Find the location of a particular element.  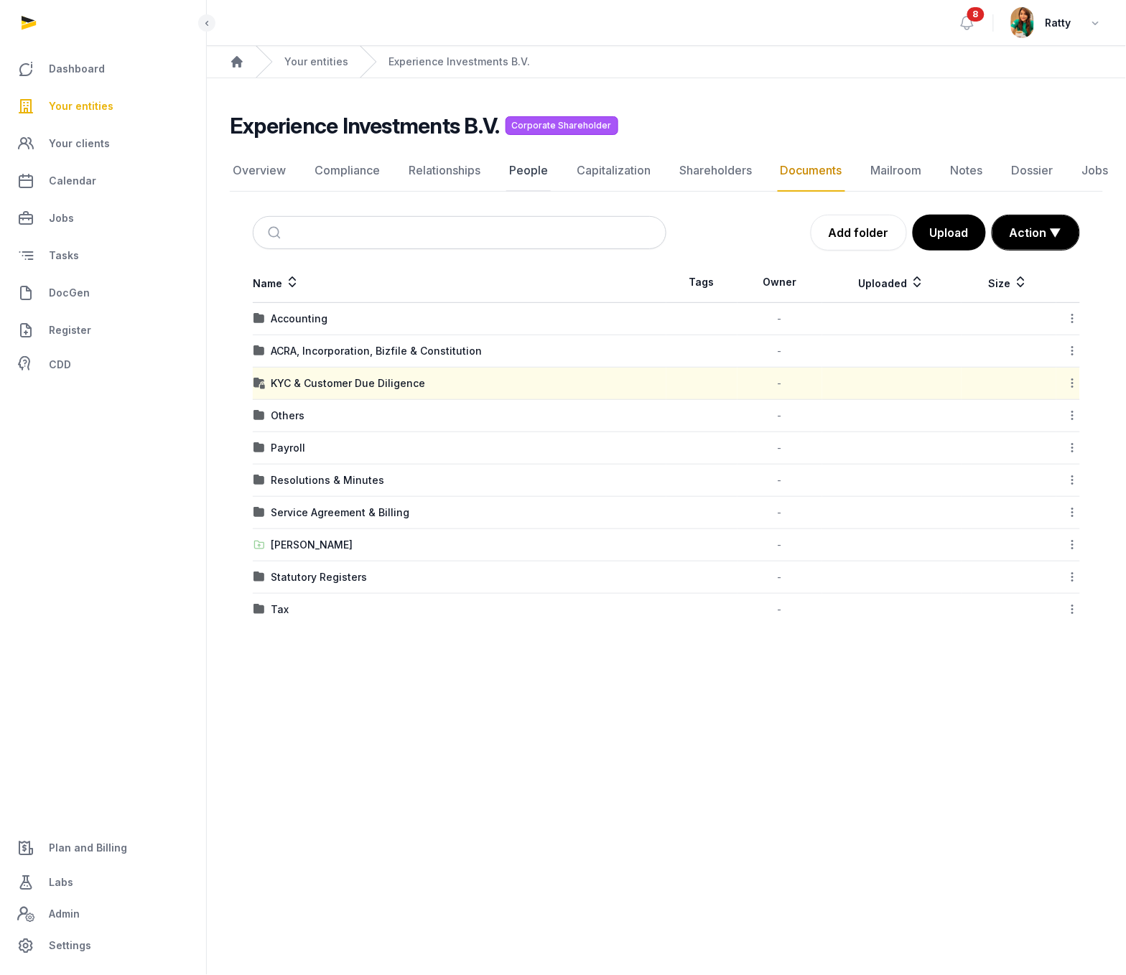

a: Overview is located at coordinates (259, 171).